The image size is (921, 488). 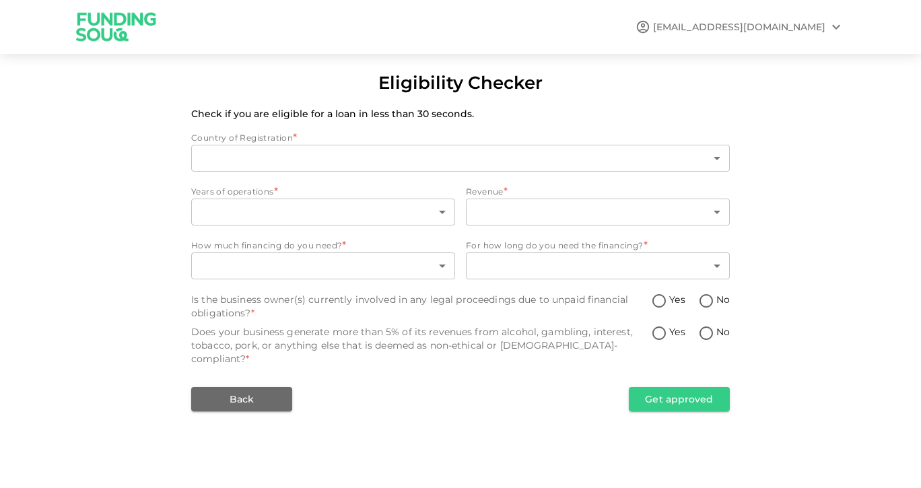 What do you see at coordinates (598, 212) in the screenshot?
I see `div: revenue` at bounding box center [598, 212].